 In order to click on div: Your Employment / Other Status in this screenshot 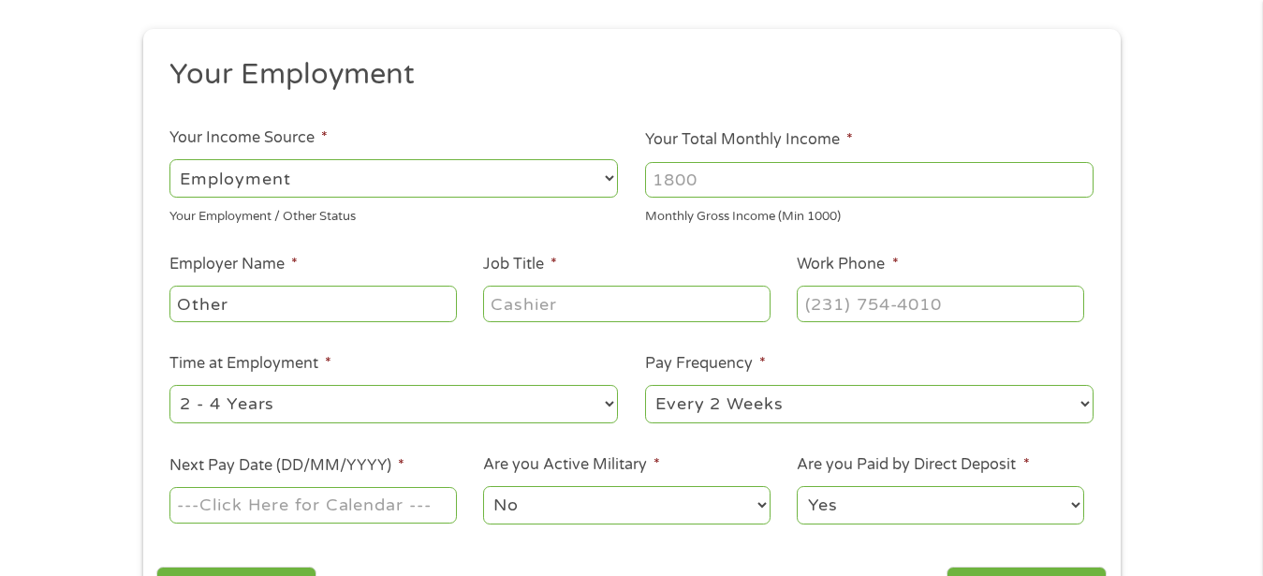, I will do `click(393, 214)`.